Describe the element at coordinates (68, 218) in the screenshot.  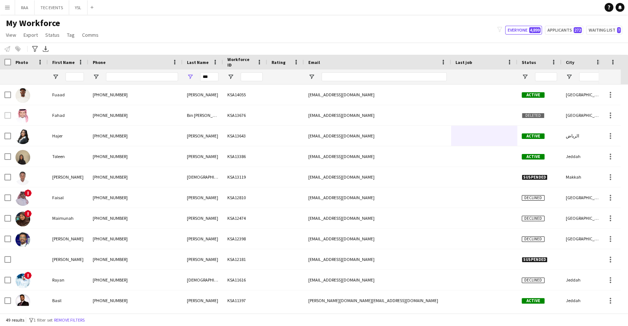
I see `div: Maimunah` at that location.